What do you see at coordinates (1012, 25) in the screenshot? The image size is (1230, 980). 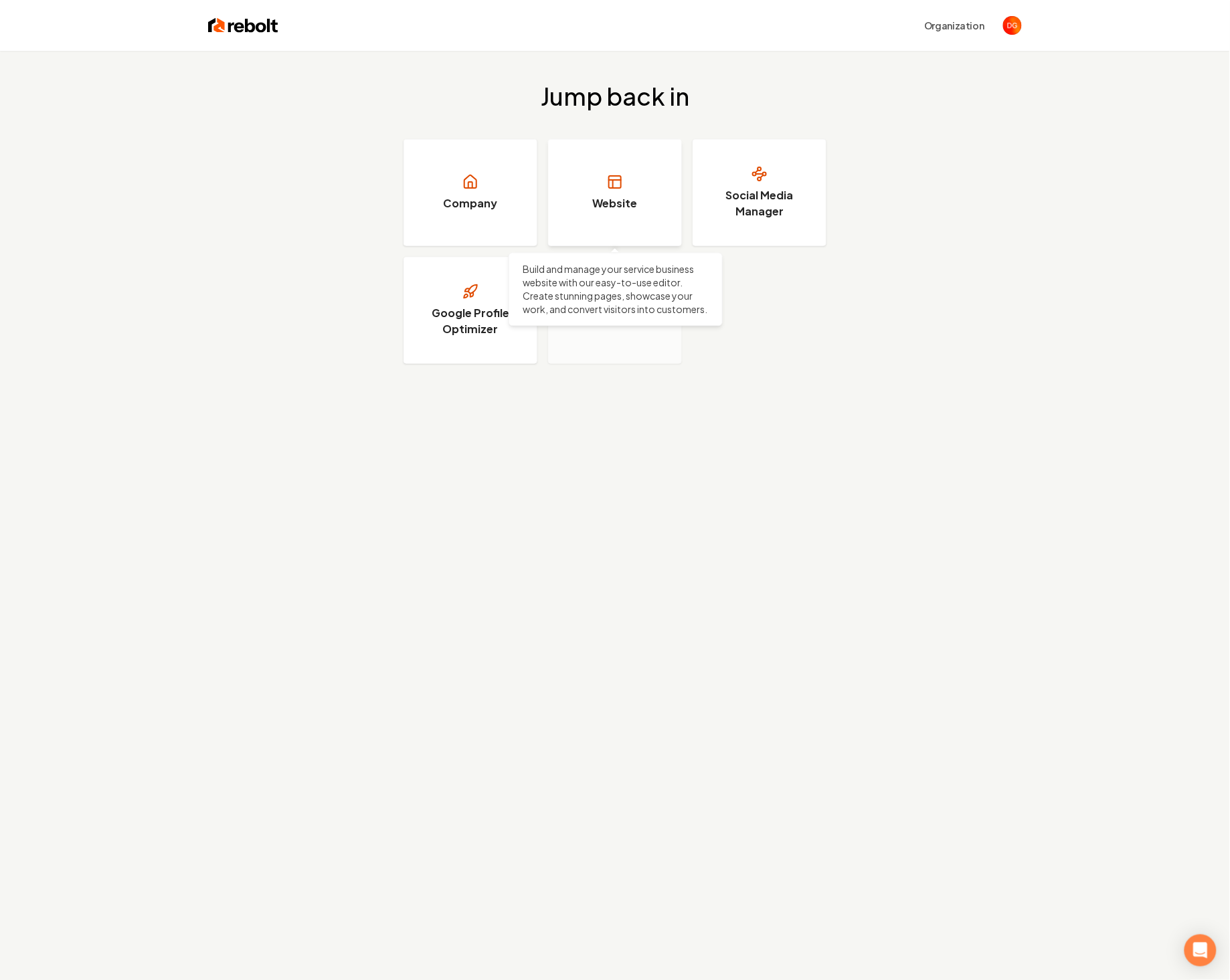 I see `img: Daniel Goldstein` at bounding box center [1012, 25].